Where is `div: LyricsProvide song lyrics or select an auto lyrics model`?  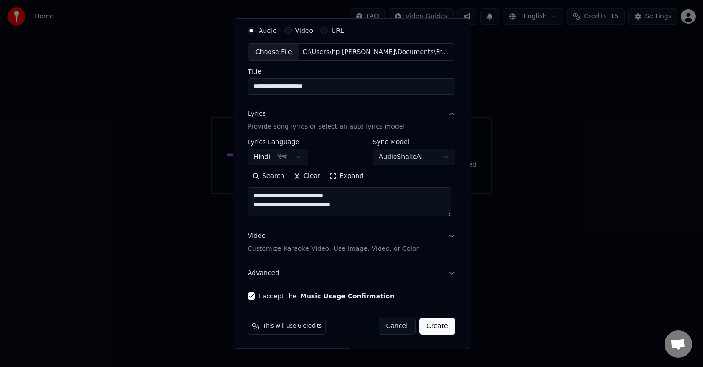 div: LyricsProvide song lyrics or select an auto lyrics model is located at coordinates (352, 181).